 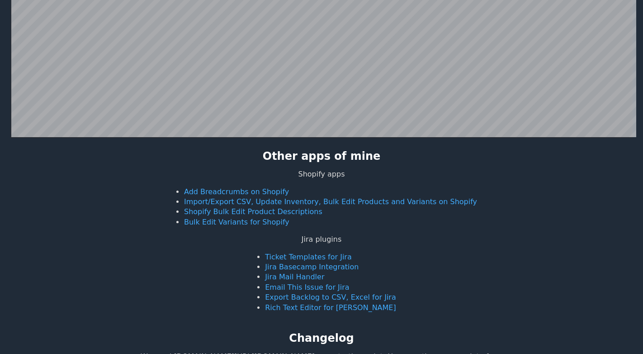 I want to click on a: Add Breadcrumbs on Shopify, so click(x=237, y=191).